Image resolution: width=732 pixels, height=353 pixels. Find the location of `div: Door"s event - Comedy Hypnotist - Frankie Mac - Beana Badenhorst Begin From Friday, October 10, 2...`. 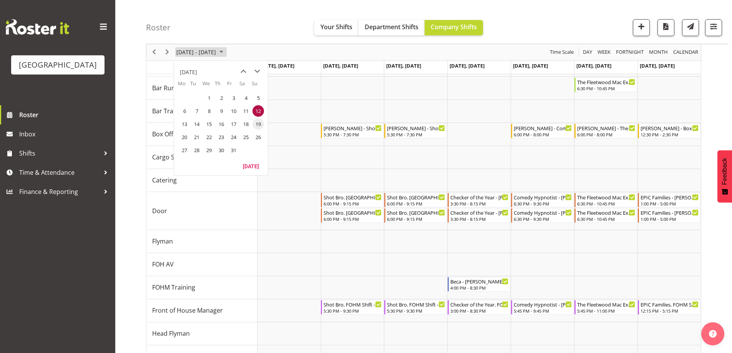

div: Door"s event - Comedy Hypnotist - Frankie Mac - Beana Badenhorst Begin From Friday, October 10, 2... is located at coordinates (542, 216).